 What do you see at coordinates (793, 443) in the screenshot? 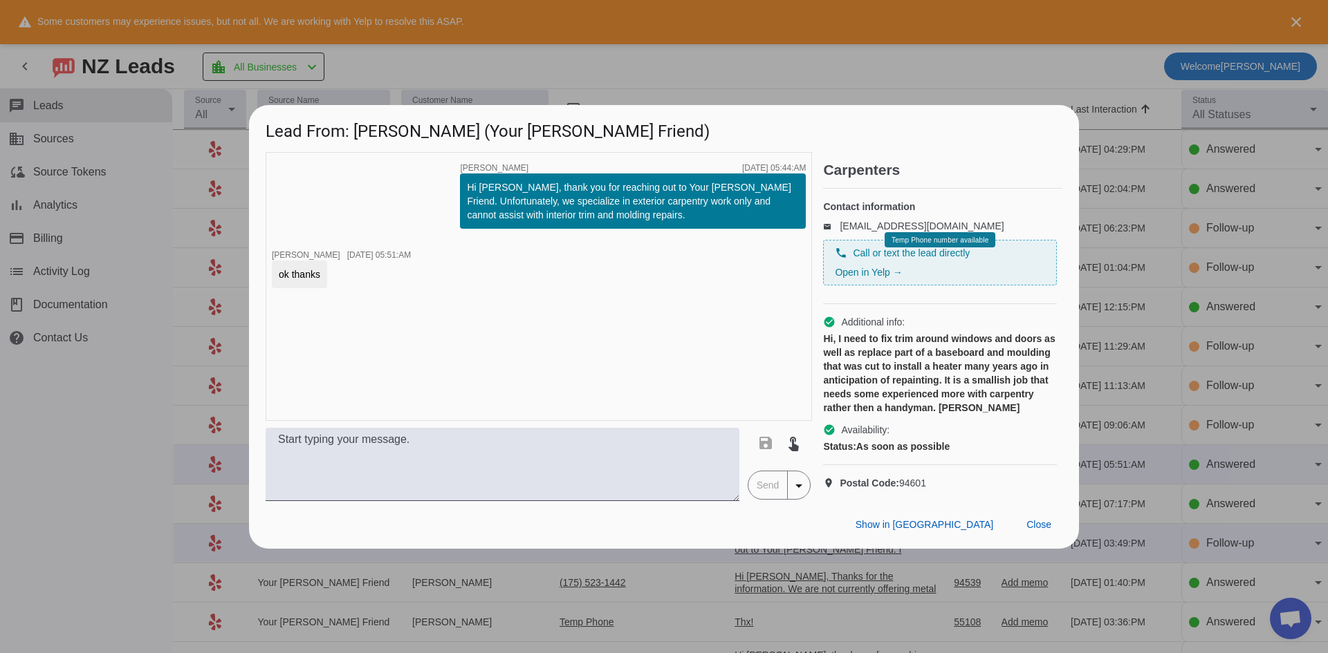
I see `mat-icon: touch_app` at bounding box center [793, 443].